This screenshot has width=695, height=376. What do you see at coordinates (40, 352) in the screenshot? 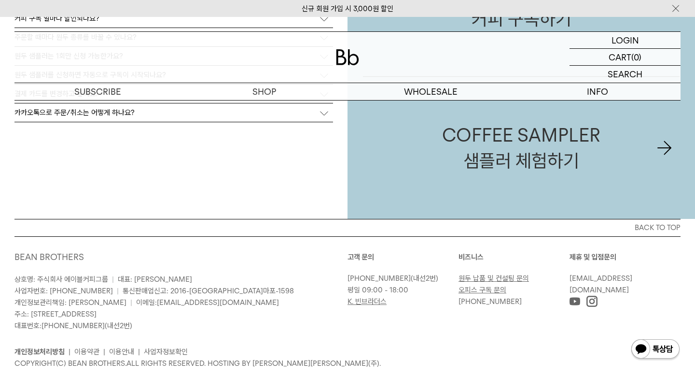
I see `a: 개인정보처리방침` at bounding box center [40, 352].